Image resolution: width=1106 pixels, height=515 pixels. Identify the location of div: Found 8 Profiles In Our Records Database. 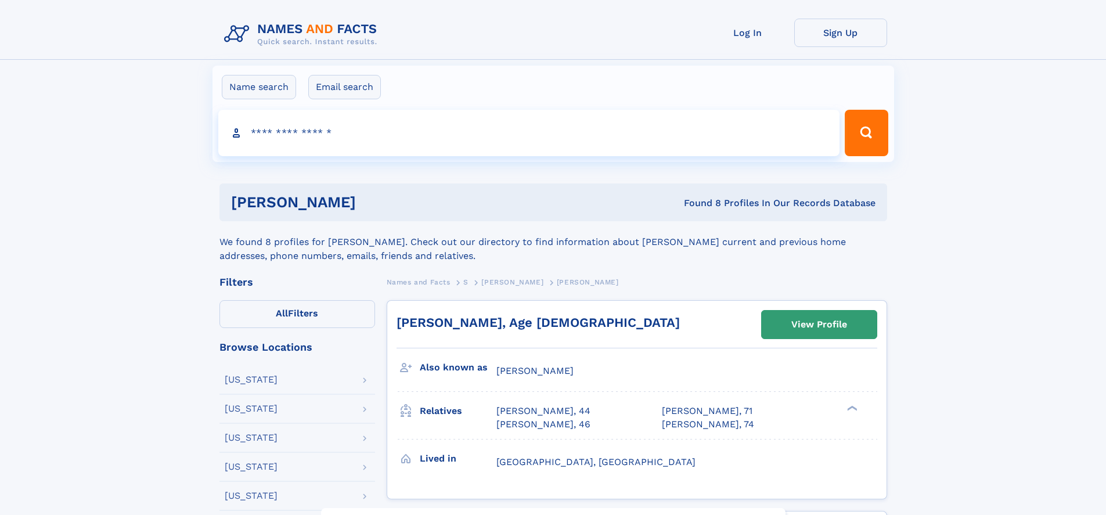
(697, 203).